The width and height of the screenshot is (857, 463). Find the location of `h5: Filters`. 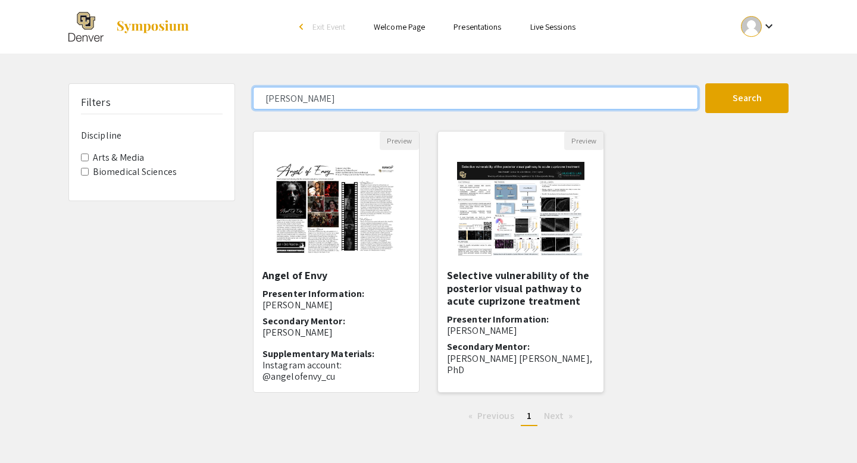

h5: Filters is located at coordinates (96, 102).